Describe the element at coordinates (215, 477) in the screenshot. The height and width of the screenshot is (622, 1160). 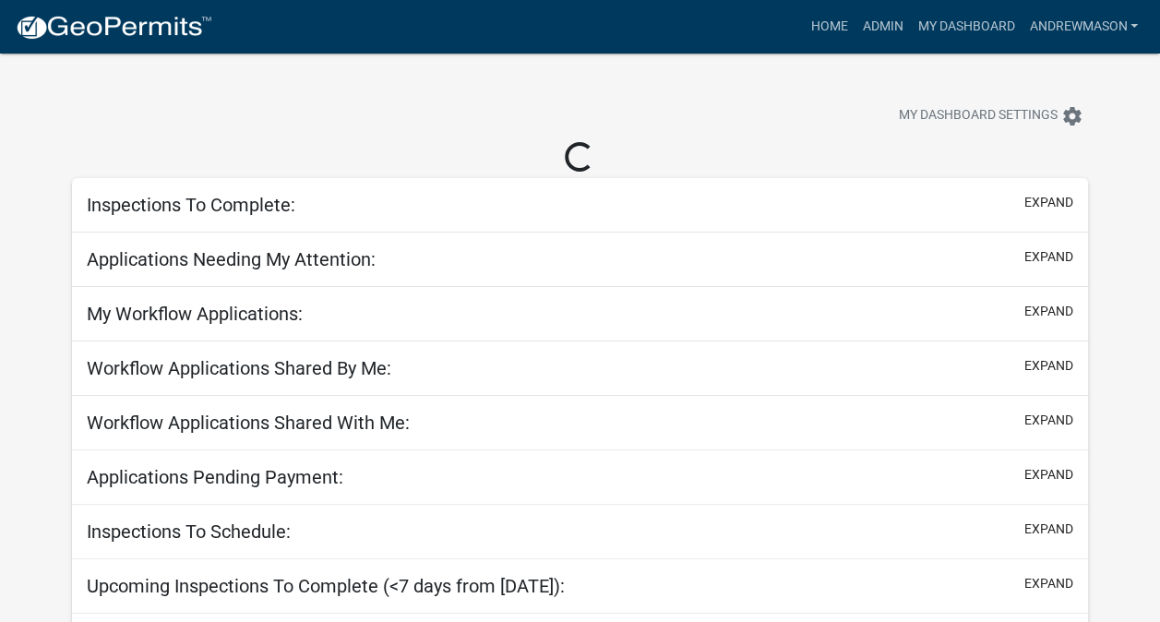
I see `h5: Applications Pending Payment:` at that location.